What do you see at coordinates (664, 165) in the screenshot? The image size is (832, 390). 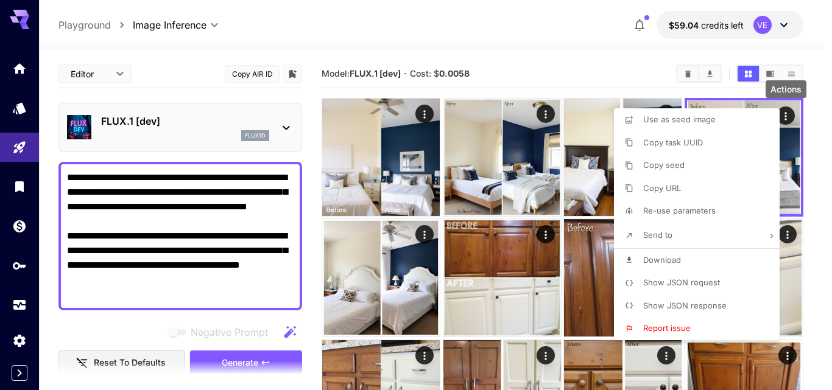 I see `span: Copy seed` at bounding box center [664, 165].